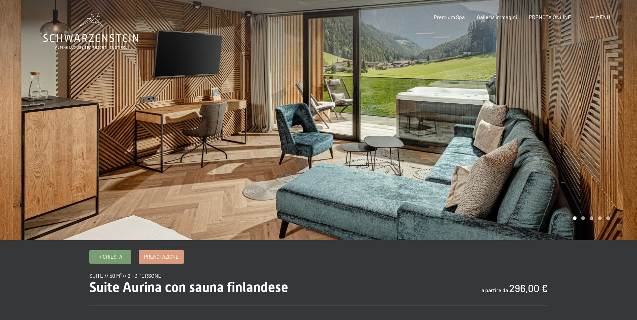 This screenshot has height=320, width=637. I want to click on span: Menu, so click(603, 17).